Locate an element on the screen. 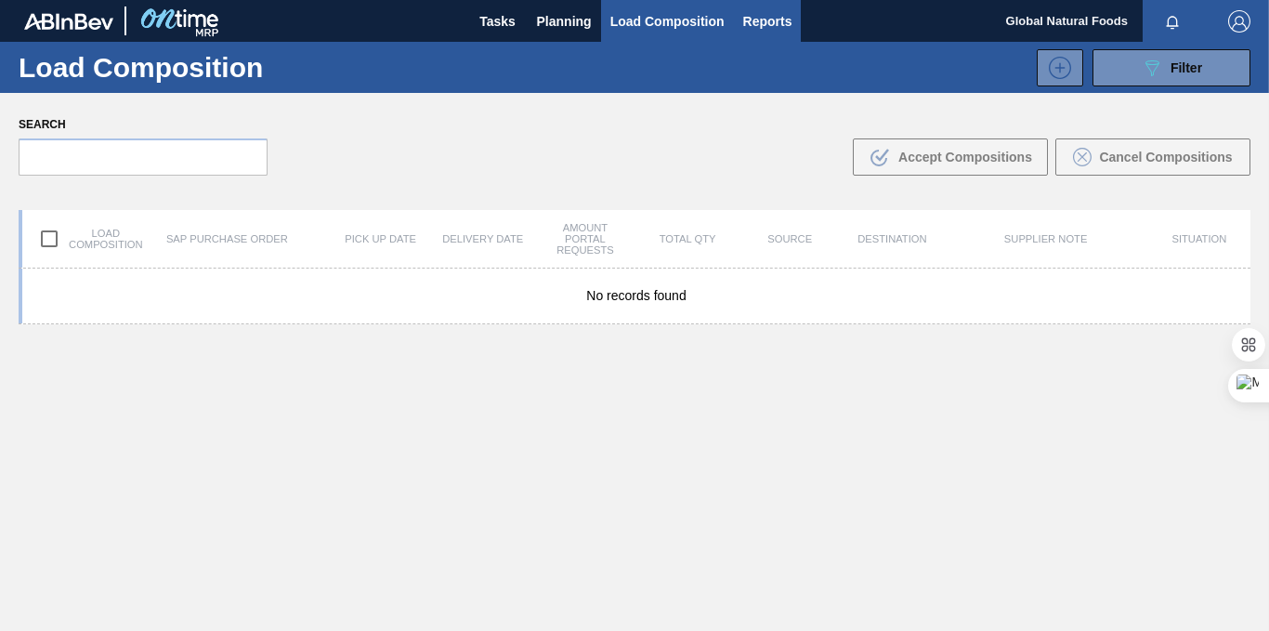 This screenshot has width=1269, height=631. span: Planning is located at coordinates (564, 21).